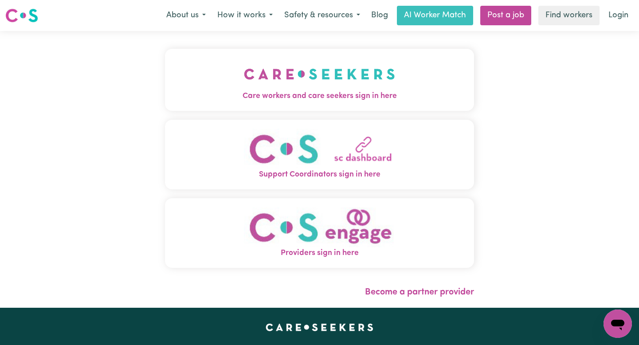  What do you see at coordinates (319, 175) in the screenshot?
I see `span: Support Coordinators sign in here` at bounding box center [319, 175].